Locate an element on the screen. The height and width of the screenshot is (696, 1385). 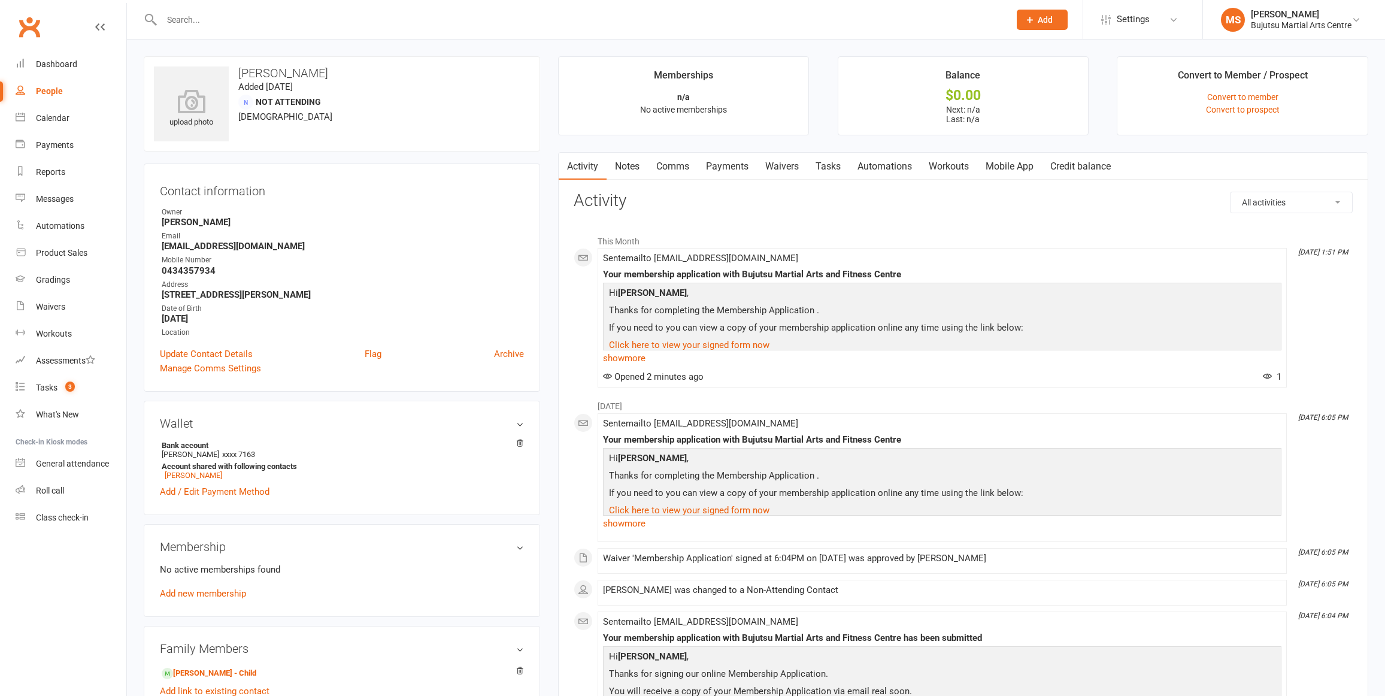
div: Email is located at coordinates (342, 236).